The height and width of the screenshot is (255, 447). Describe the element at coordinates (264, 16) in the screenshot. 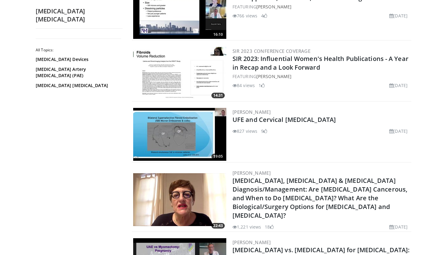

I see `li: 4` at that location.